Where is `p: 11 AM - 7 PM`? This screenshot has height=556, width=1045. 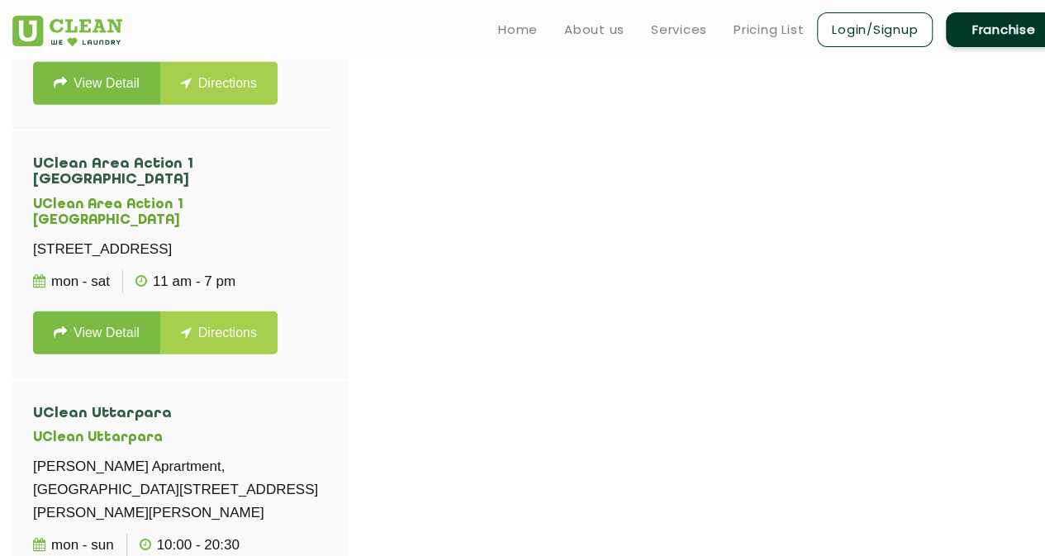
p: 11 AM - 7 PM is located at coordinates (185, 281).